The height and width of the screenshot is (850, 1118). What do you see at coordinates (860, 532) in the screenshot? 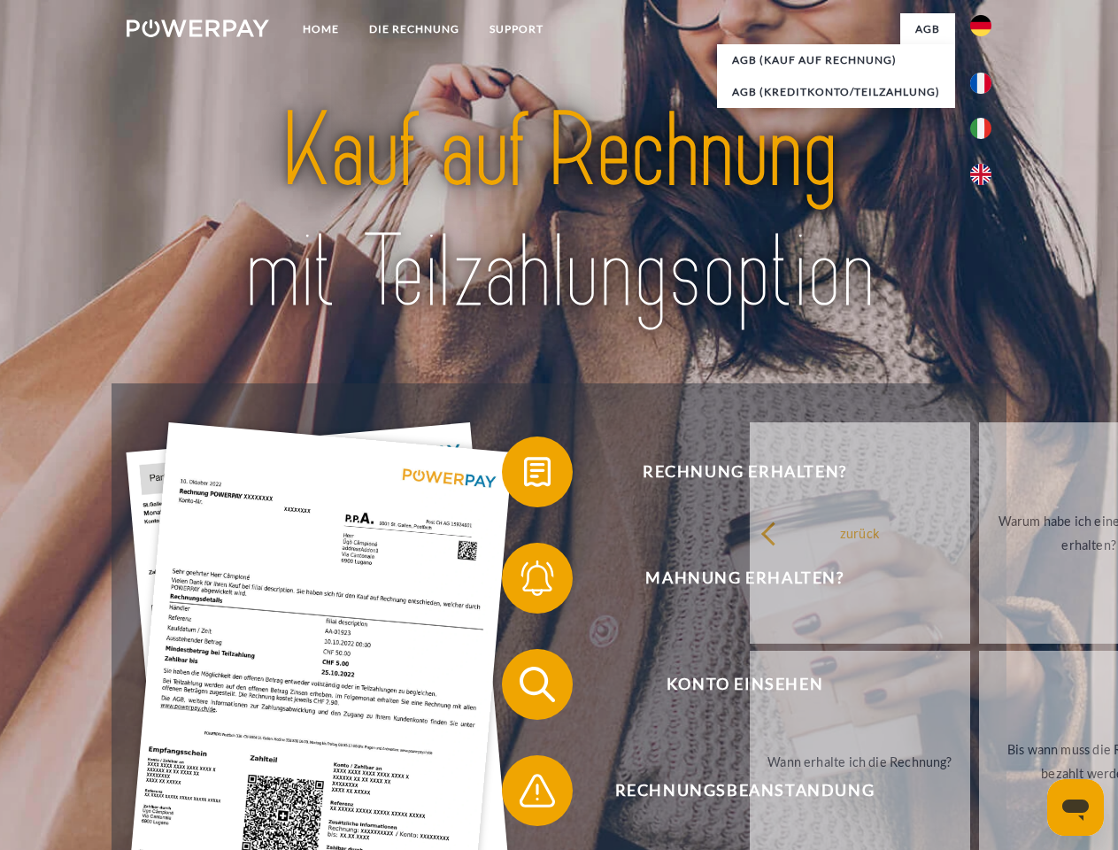
I see `div: zurück` at bounding box center [860, 532].